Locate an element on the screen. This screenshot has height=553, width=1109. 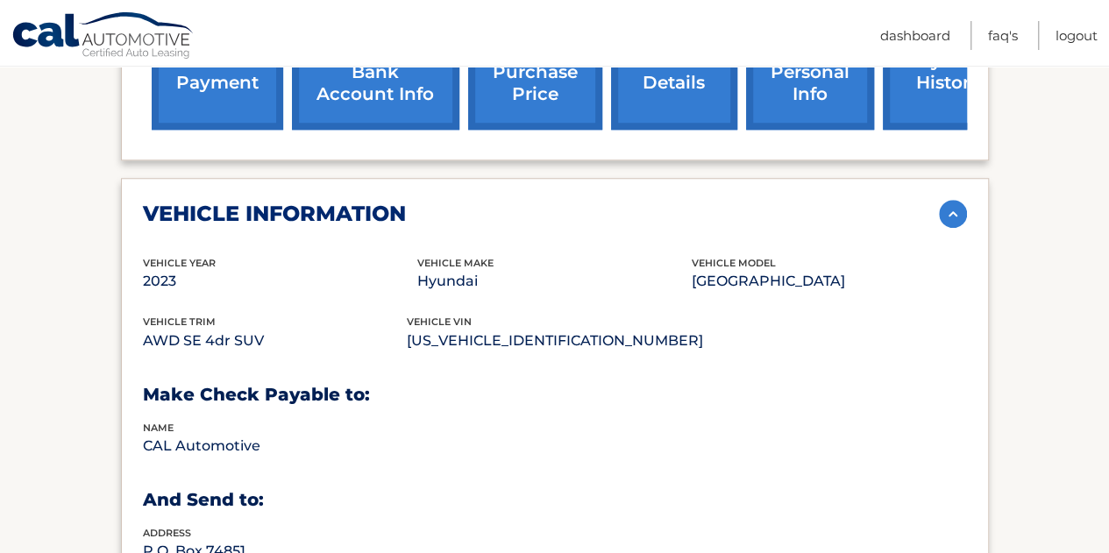
a: request purchase price is located at coordinates (535, 72).